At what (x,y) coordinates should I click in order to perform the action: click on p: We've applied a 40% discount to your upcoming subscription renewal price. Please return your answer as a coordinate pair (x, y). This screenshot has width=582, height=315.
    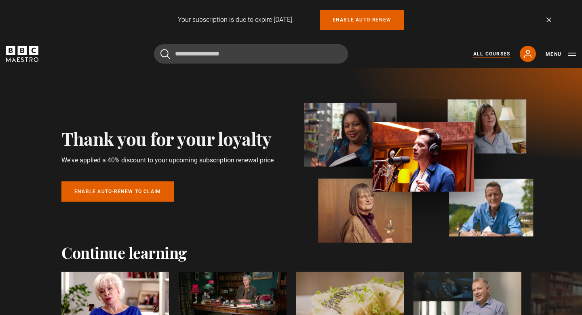
    Looking at the image, I should click on (168, 160).